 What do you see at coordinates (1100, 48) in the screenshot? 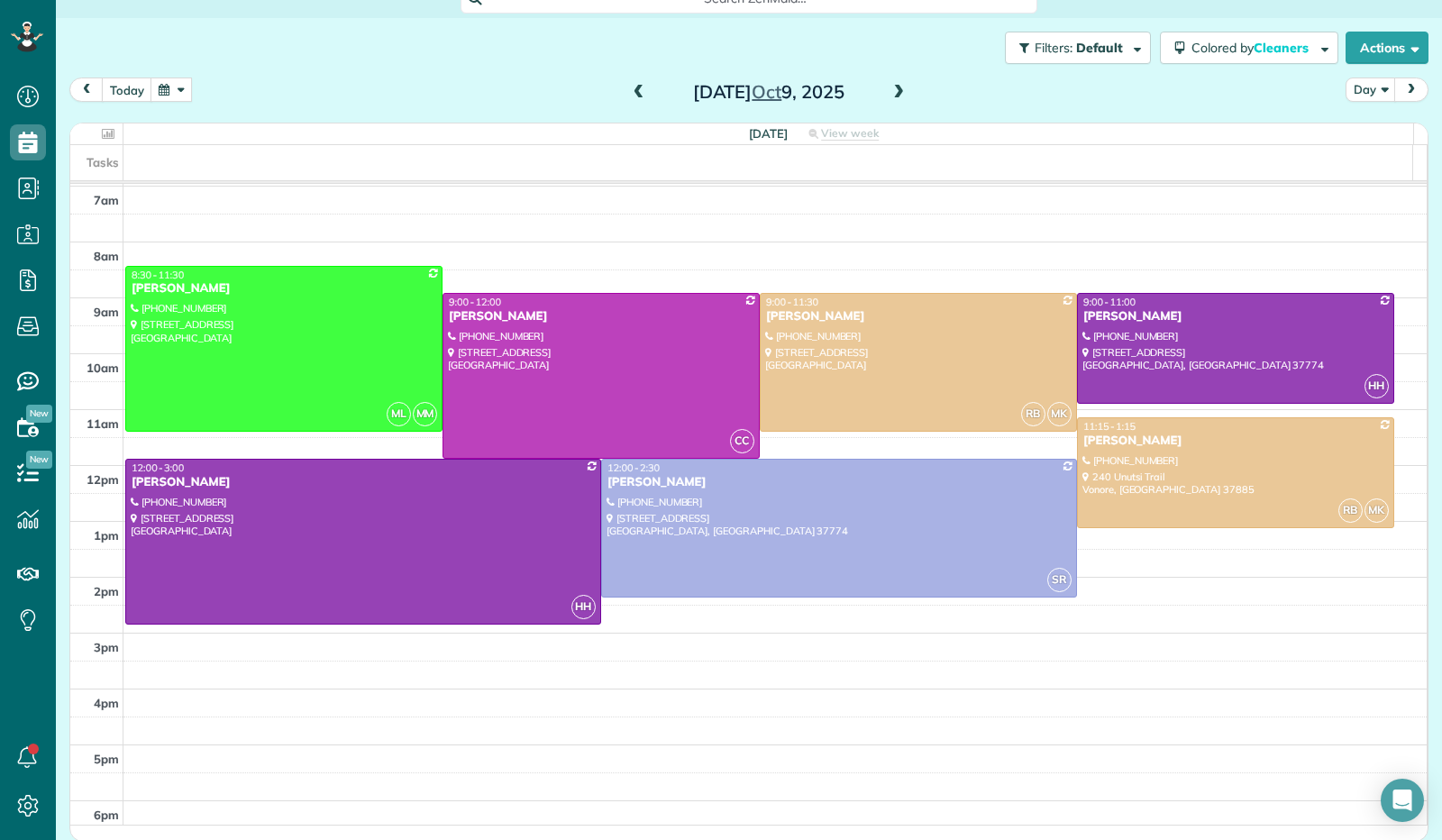
I see `span: Default` at bounding box center [1100, 48].